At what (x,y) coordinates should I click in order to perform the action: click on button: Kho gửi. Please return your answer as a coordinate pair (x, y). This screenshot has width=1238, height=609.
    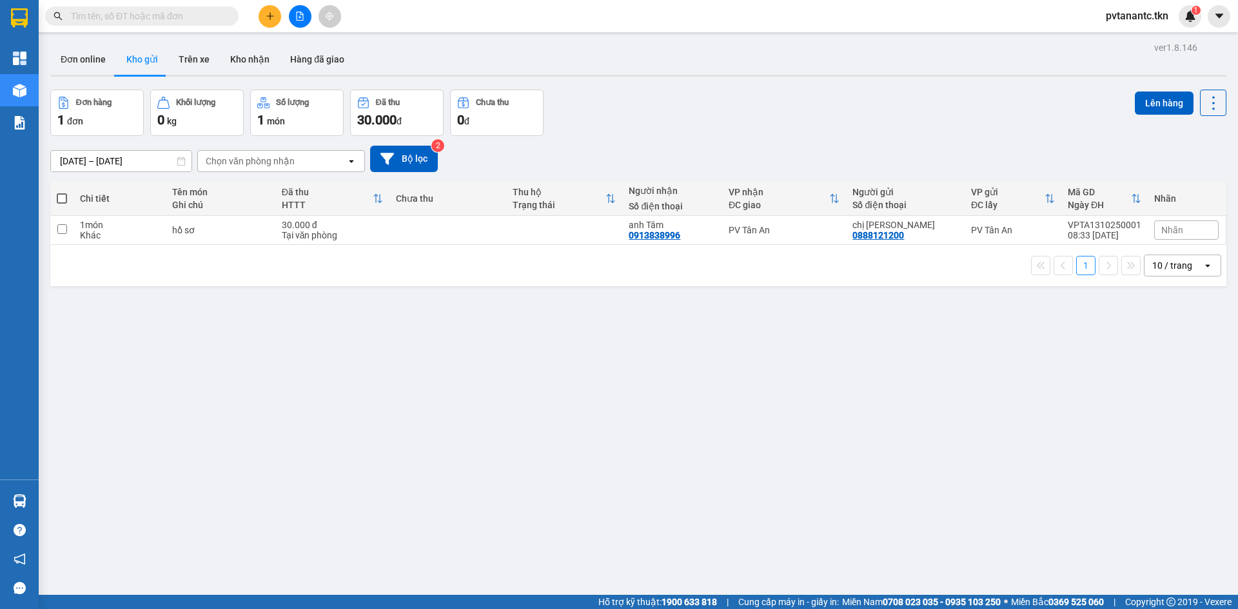
    Looking at the image, I should click on (142, 59).